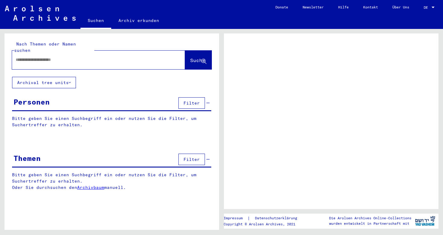 The image size is (443, 235). I want to click on p: wurden entwickelt in Partnerschaft mit, so click(370, 224).